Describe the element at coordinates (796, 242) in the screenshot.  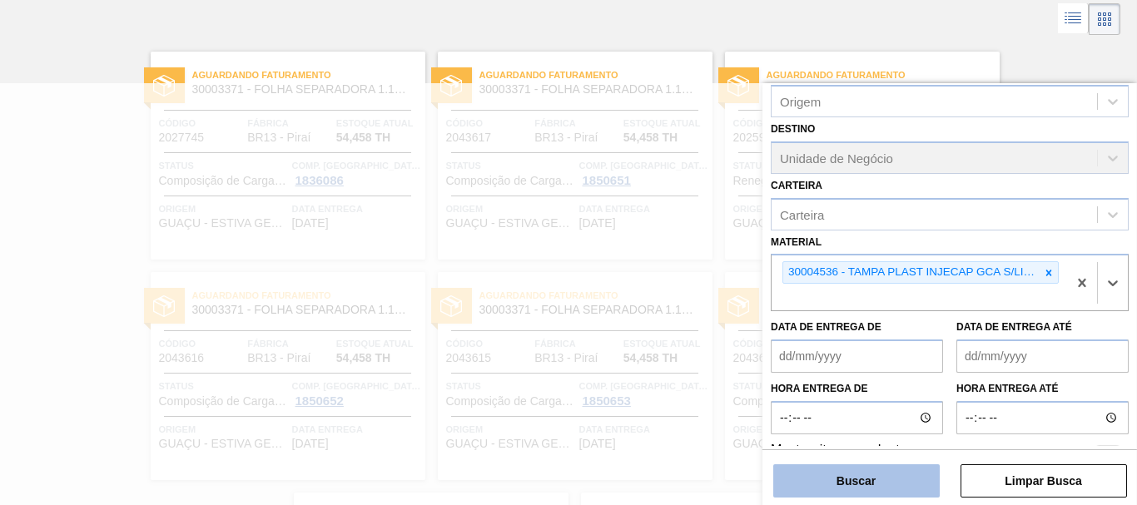
I see `label: Material` at that location.